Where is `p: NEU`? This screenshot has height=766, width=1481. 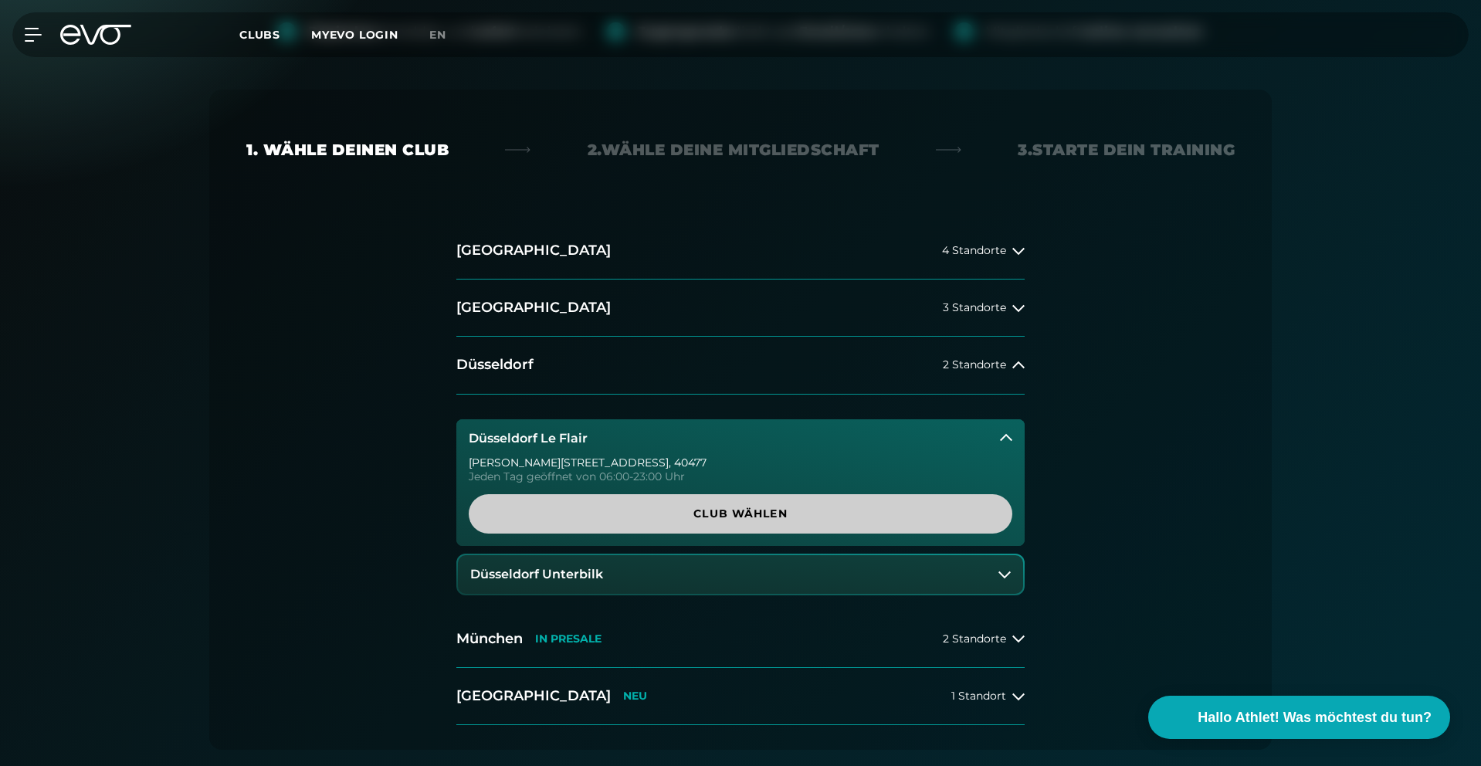
p: NEU is located at coordinates (635, 696).